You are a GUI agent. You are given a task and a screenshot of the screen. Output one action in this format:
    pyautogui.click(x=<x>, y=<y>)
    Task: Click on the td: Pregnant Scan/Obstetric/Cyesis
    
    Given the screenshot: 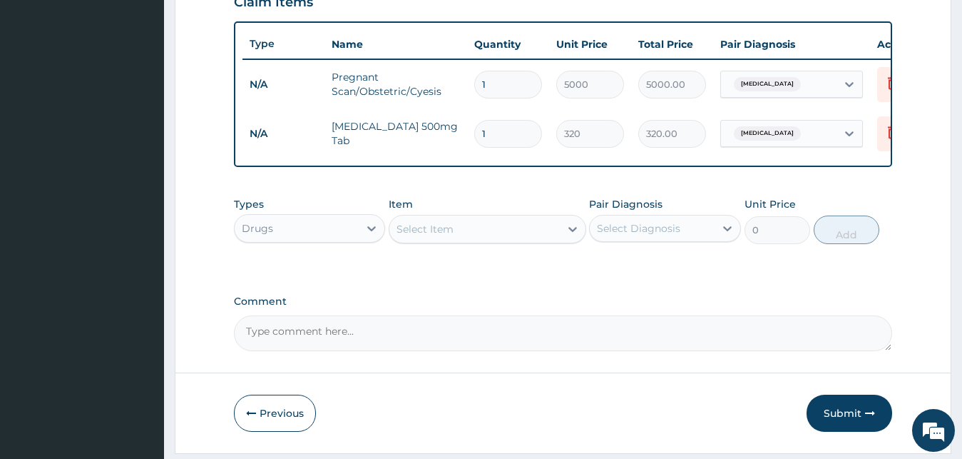 What is the action you would take?
    pyautogui.click(x=396, y=84)
    